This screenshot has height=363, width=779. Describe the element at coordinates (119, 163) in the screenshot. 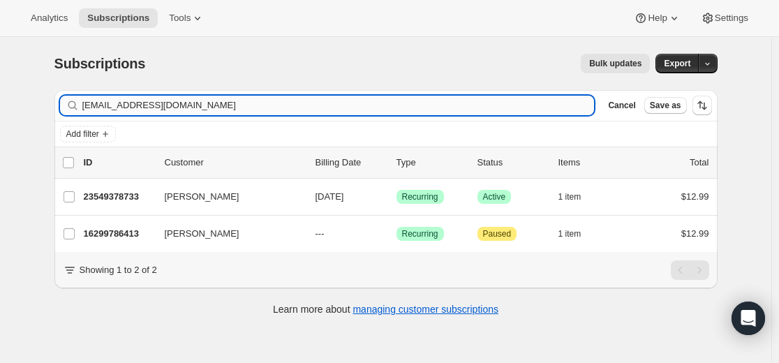

I see `p: ID` at that location.